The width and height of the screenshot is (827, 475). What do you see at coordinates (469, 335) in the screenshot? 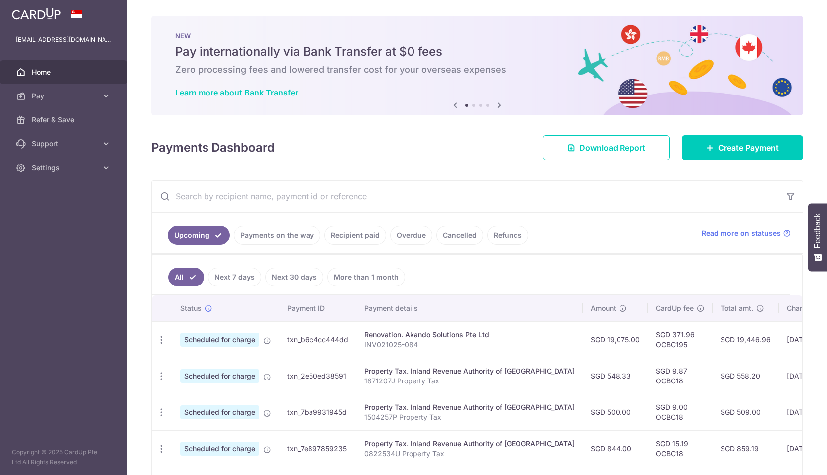
I see `div: Renovation. Akando Solutions Pte Ltd` at bounding box center [469, 335].